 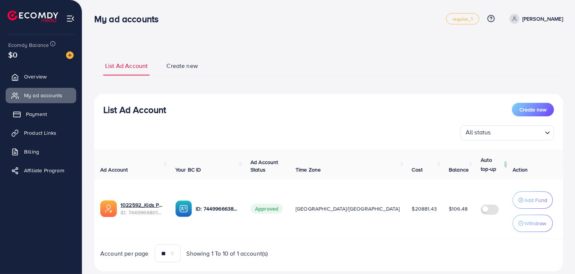 I want to click on button: Create new, so click(x=533, y=110).